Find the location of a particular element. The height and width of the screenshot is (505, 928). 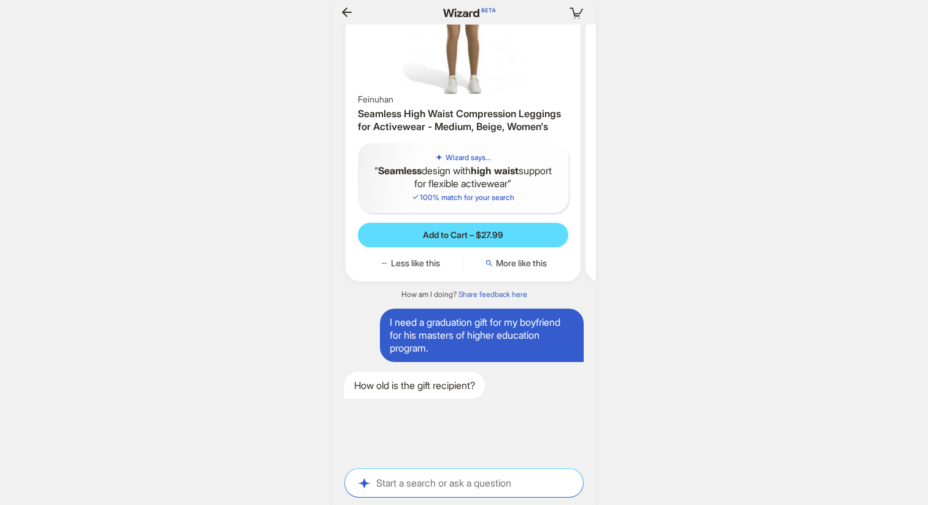

span: 100 % match for your search is located at coordinates (463, 197).